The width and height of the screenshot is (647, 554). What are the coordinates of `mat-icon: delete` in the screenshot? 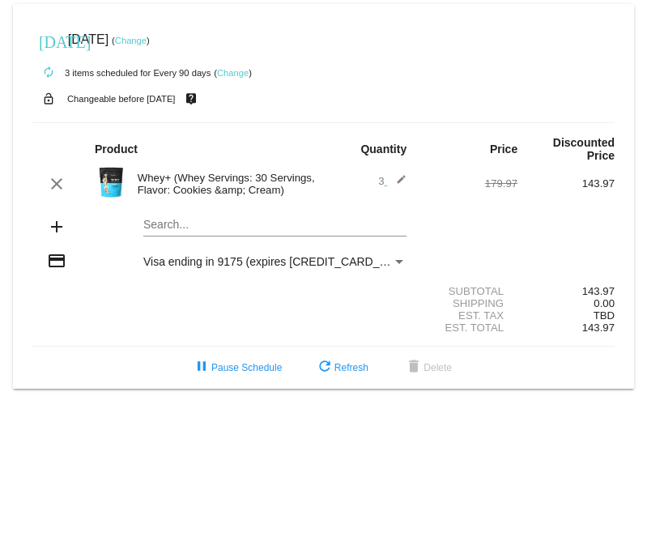 It's located at (414, 367).